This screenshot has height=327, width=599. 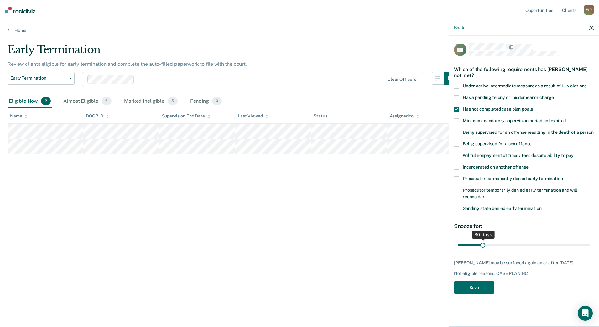 What do you see at coordinates (97, 116) in the screenshot?
I see `div: DOCR ID` at bounding box center [97, 116].